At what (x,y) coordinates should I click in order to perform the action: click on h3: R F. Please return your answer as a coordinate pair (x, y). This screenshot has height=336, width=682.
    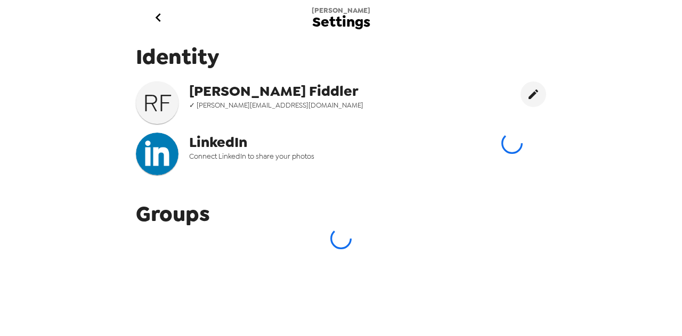
    Looking at the image, I should click on (157, 103).